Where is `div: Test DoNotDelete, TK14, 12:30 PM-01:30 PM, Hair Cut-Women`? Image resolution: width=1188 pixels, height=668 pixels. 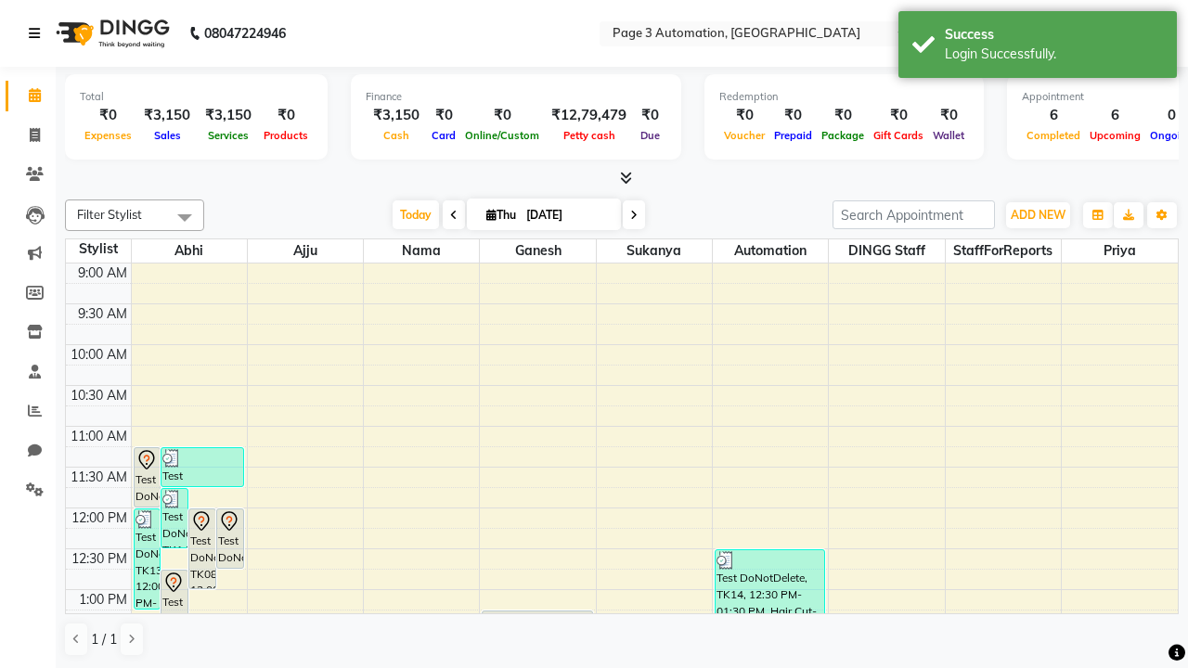
div: Test DoNotDelete, TK14, 12:30 PM-01:30 PM, Hair Cut-Women is located at coordinates (769, 589).